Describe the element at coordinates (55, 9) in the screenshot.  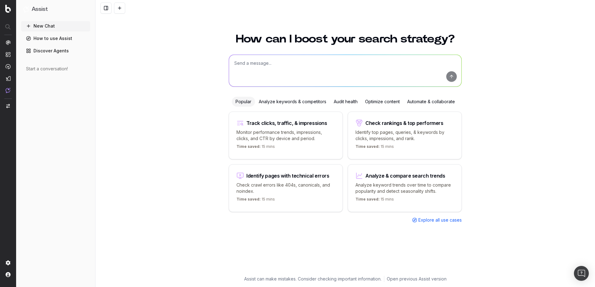
I see `button: Assist` at that location.